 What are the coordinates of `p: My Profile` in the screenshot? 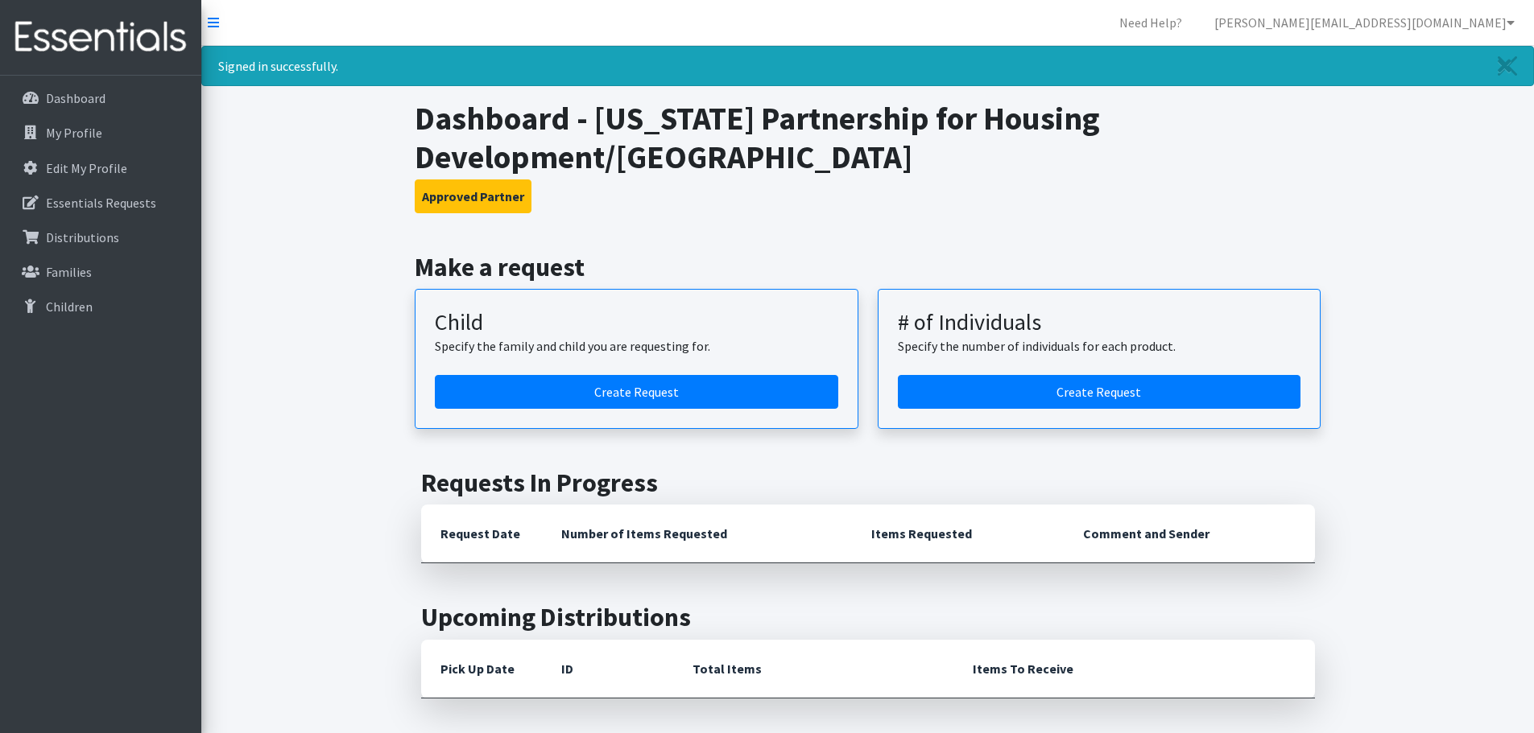 It's located at (74, 133).